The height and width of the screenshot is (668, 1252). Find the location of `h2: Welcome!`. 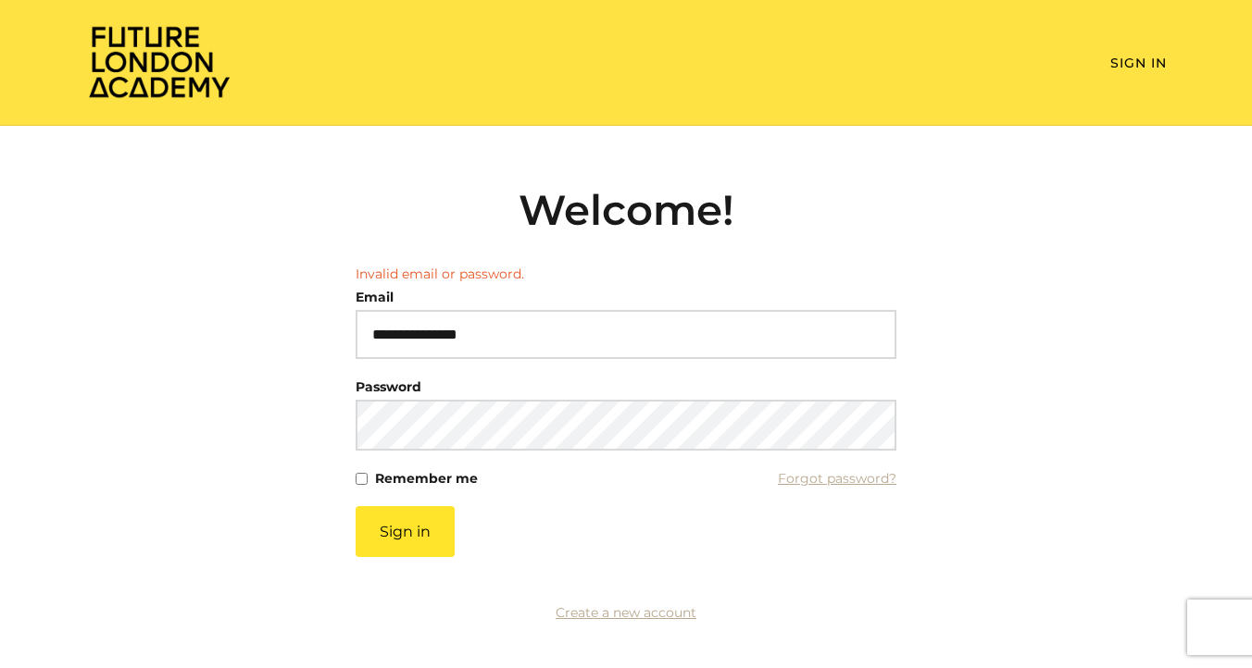

h2: Welcome! is located at coordinates (626, 210).